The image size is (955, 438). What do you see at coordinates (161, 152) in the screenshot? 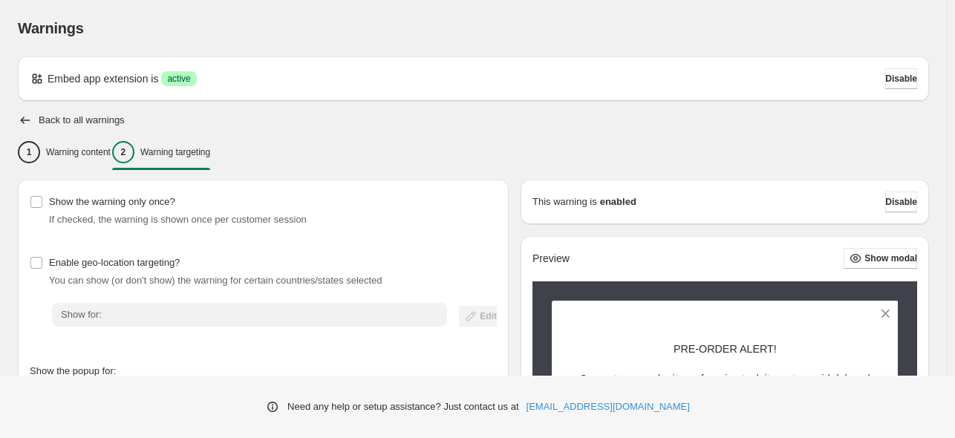
I see `button: 2Warning targeting` at bounding box center [161, 152].